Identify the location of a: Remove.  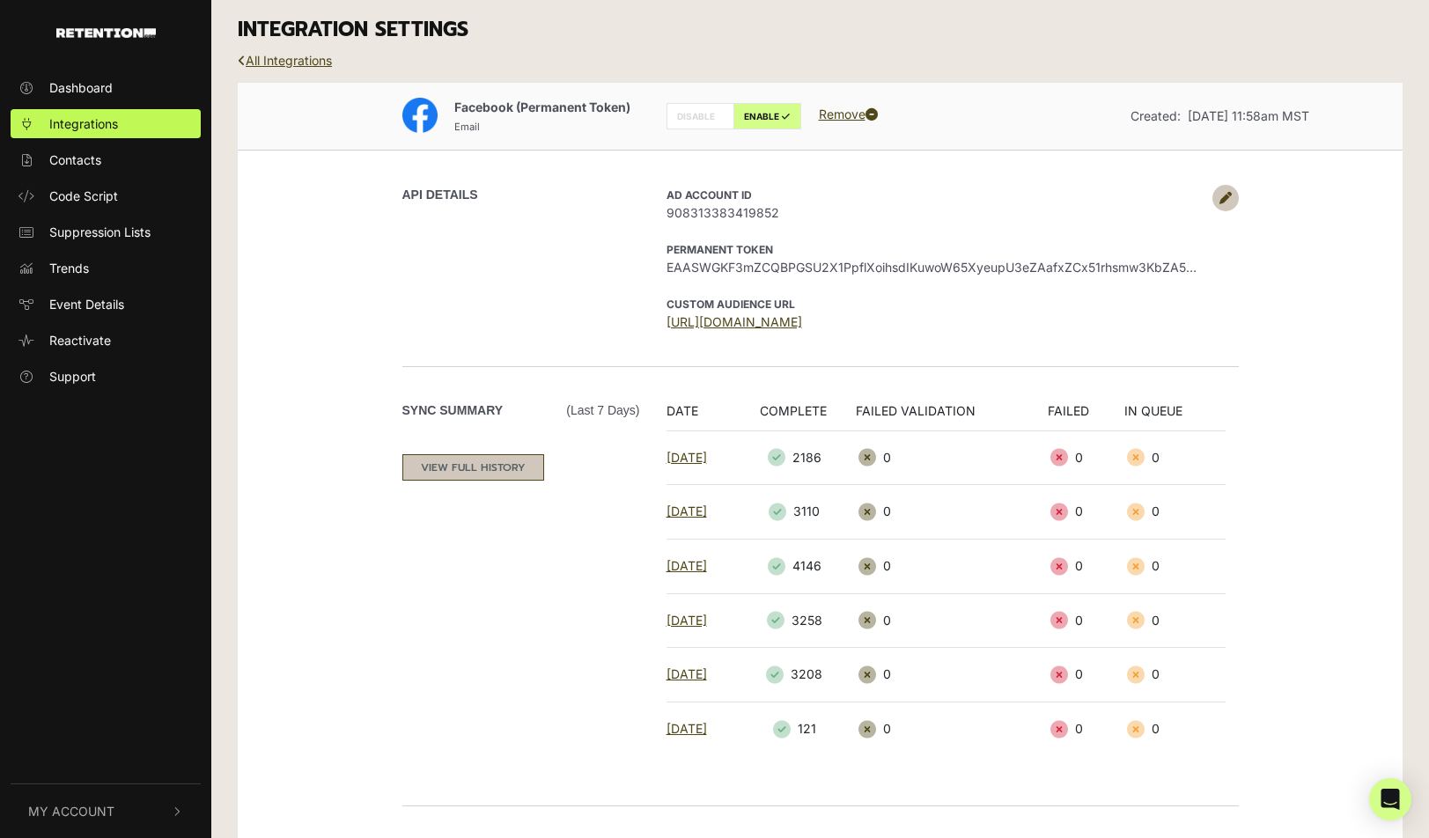
(848, 114).